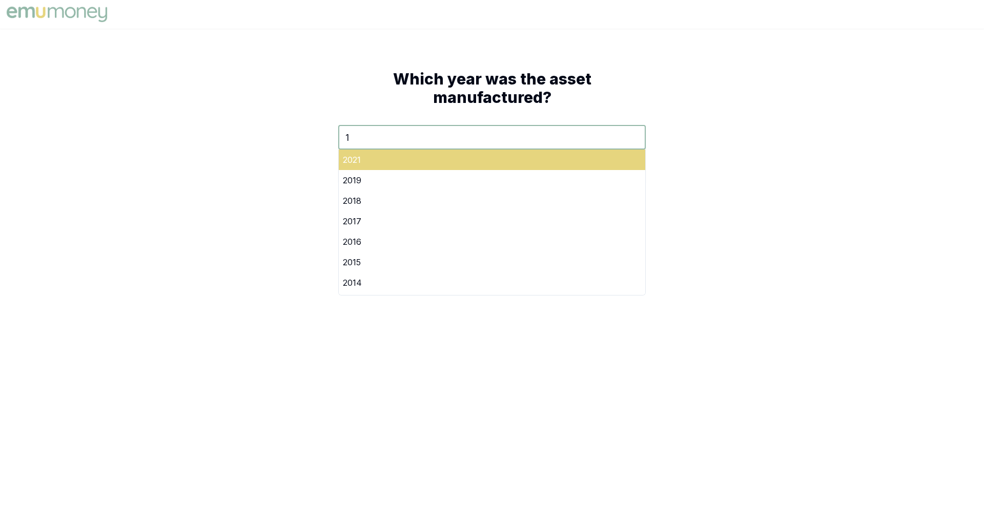 The height and width of the screenshot is (528, 984). Describe the element at coordinates (492, 88) in the screenshot. I see `h1: Which year was the asset manufactured?` at that location.